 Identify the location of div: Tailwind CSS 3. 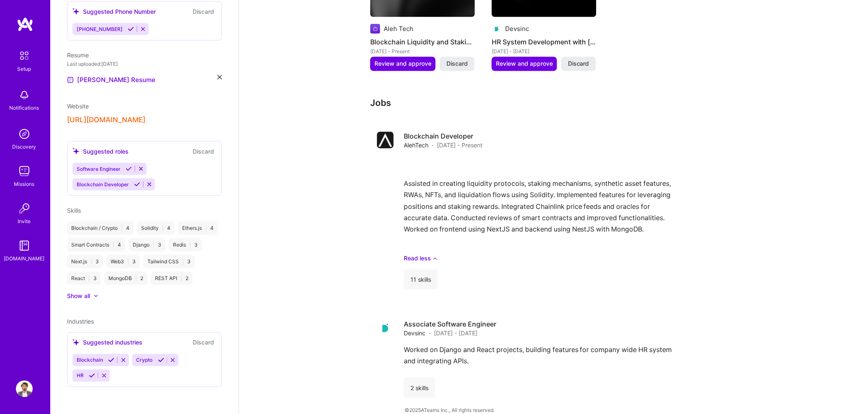
(169, 262).